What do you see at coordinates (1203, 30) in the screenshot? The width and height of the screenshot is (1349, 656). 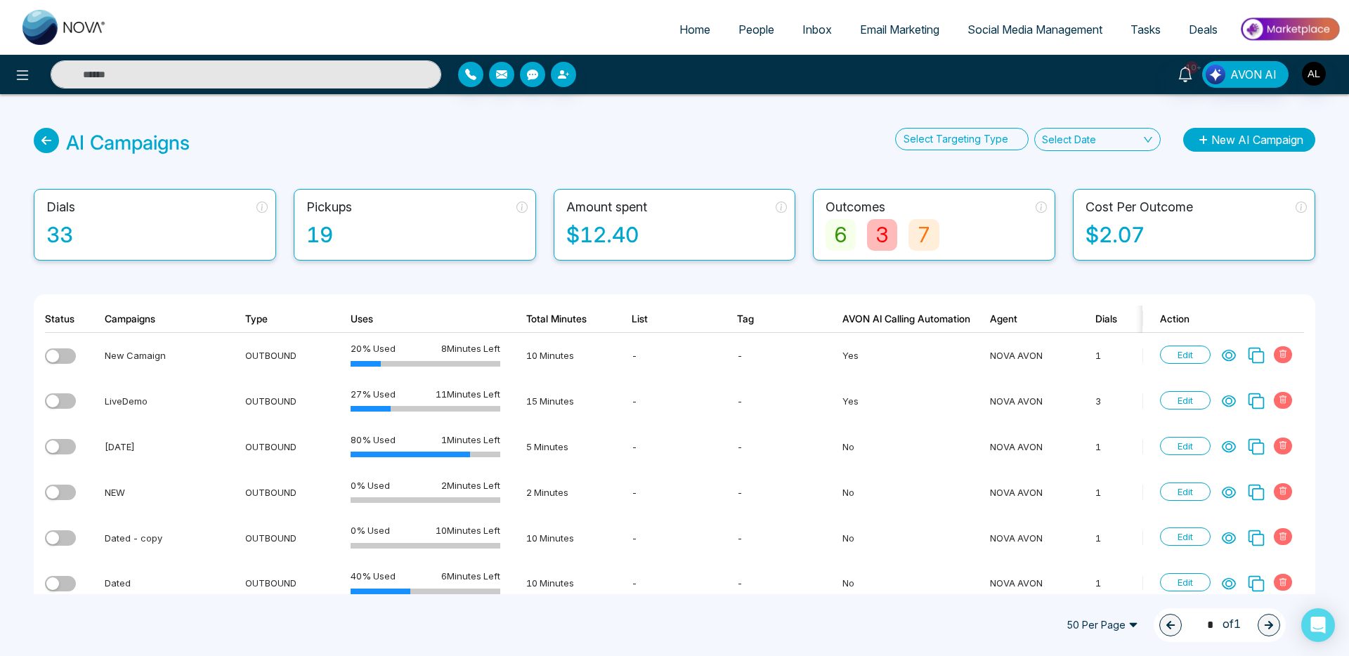 I see `span: Deals` at bounding box center [1203, 30].